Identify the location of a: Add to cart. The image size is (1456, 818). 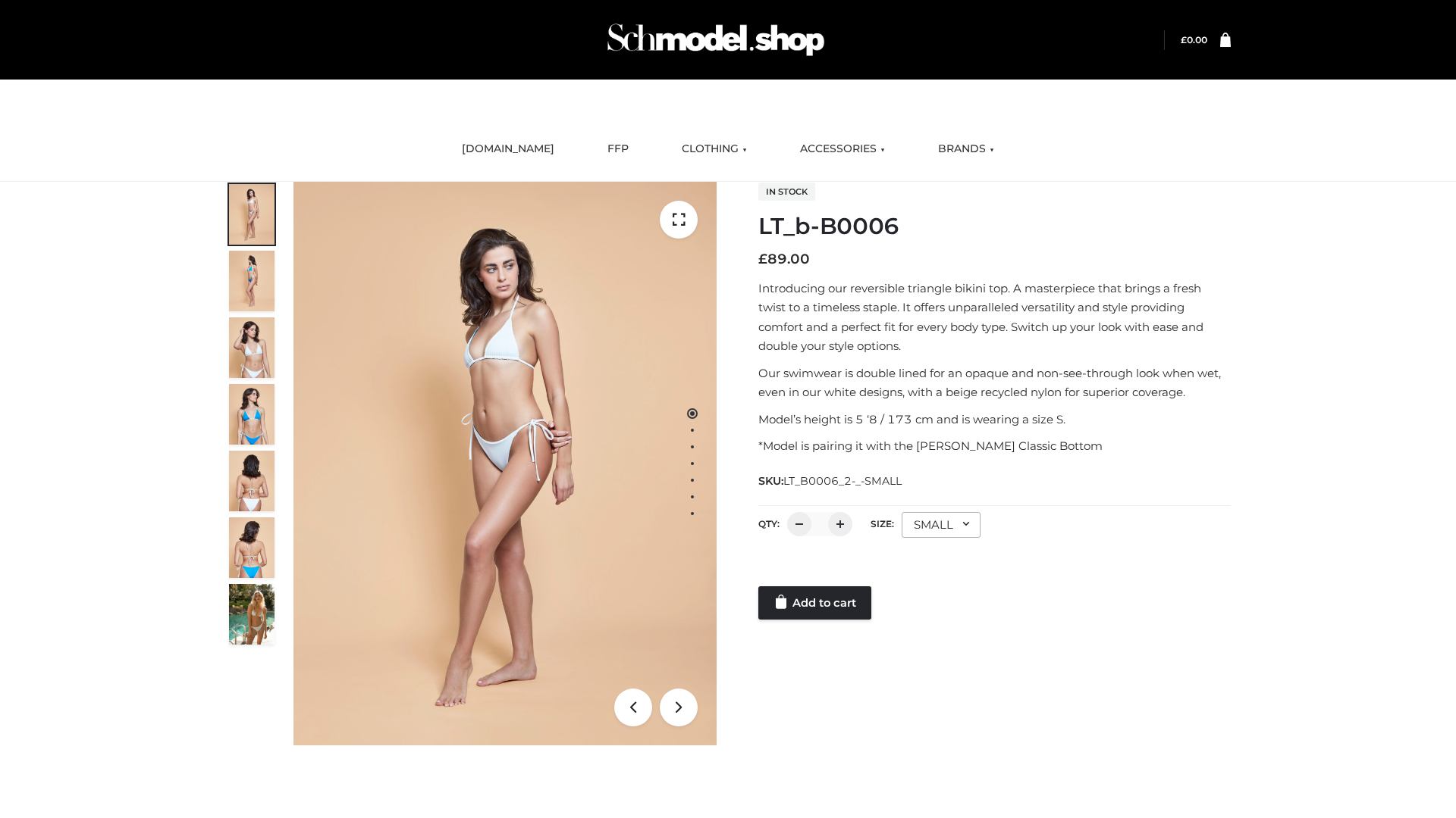
(815, 603).